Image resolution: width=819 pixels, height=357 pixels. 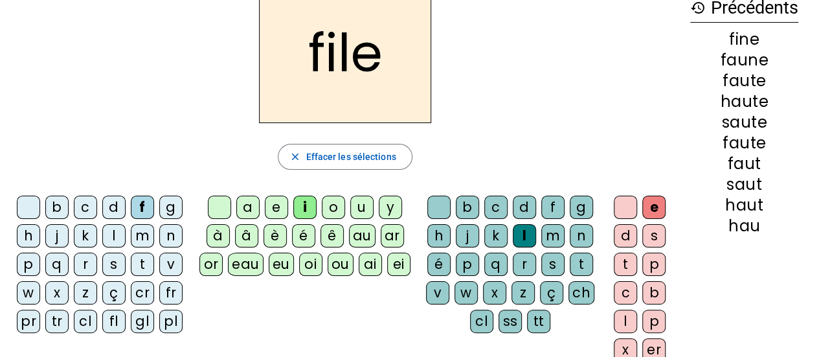 What do you see at coordinates (392, 236) in the screenshot?
I see `div: ar` at bounding box center [392, 236].